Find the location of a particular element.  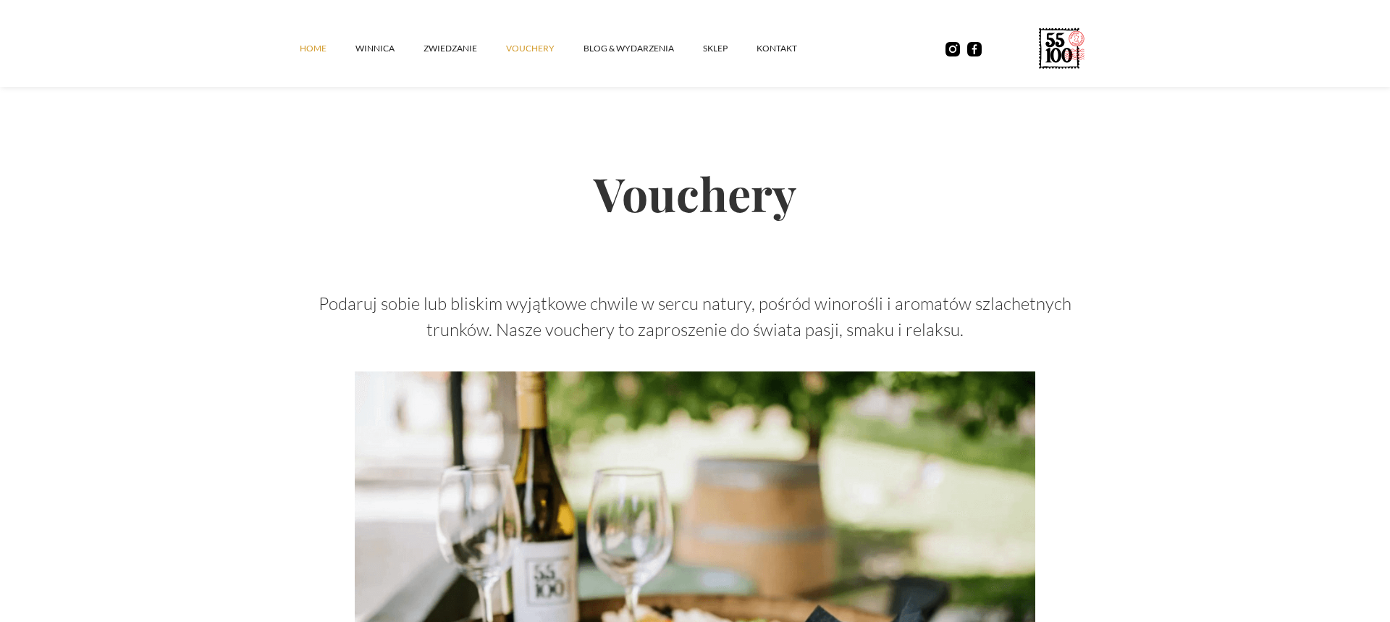

a: ZWIEDZANIE is located at coordinates (465, 49).